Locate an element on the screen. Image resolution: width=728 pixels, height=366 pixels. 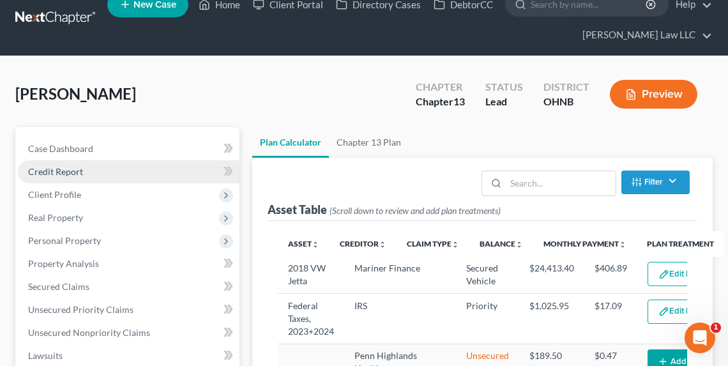
span: Lawsuits is located at coordinates (45, 355).